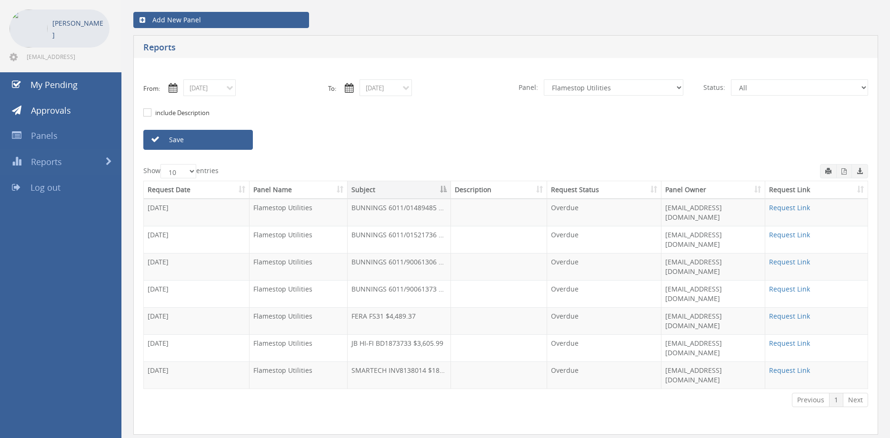  I want to click on span: Status:, so click(714, 88).